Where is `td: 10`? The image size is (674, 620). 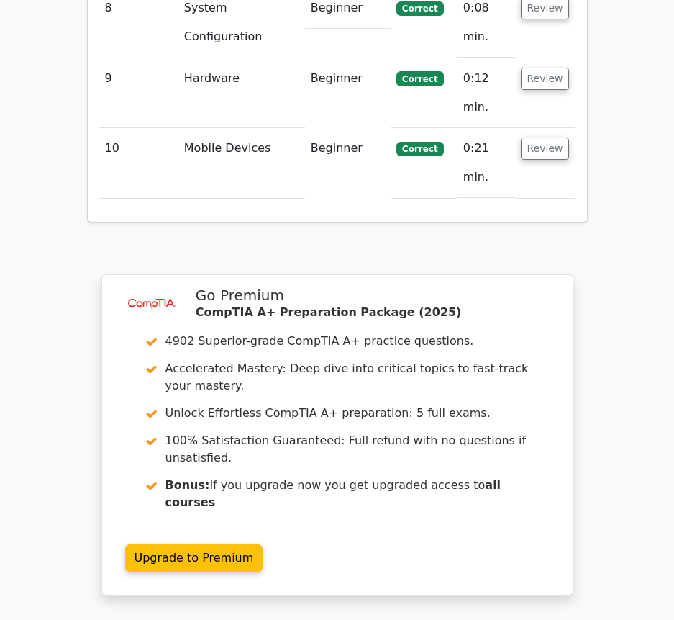 td: 10 is located at coordinates (139, 163).